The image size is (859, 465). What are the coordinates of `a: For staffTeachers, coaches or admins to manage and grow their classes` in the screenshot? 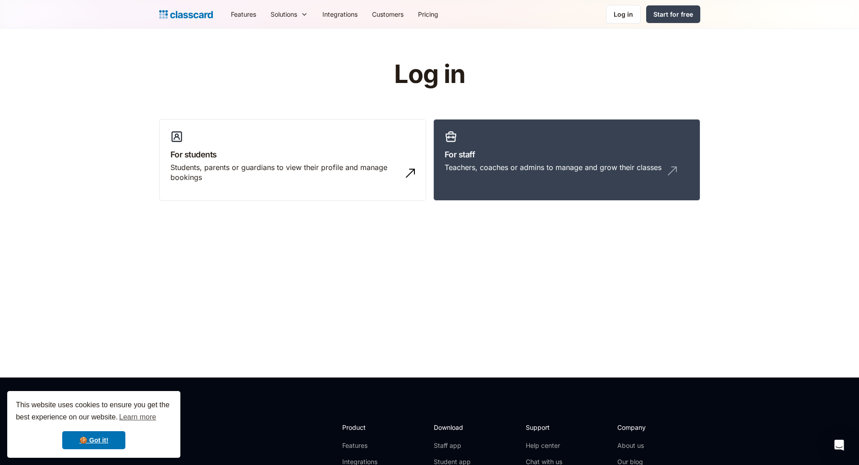 It's located at (567, 160).